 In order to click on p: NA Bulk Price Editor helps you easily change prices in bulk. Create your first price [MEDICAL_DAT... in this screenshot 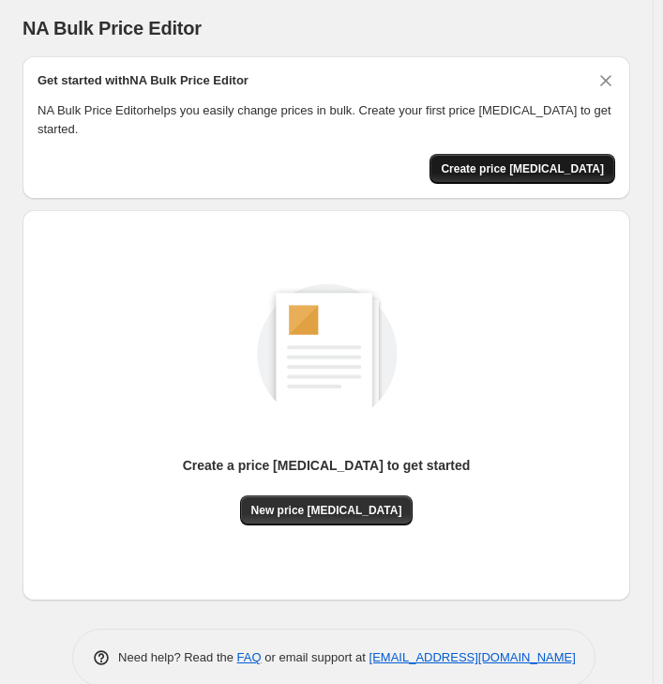, I will do `click(326, 120)`.